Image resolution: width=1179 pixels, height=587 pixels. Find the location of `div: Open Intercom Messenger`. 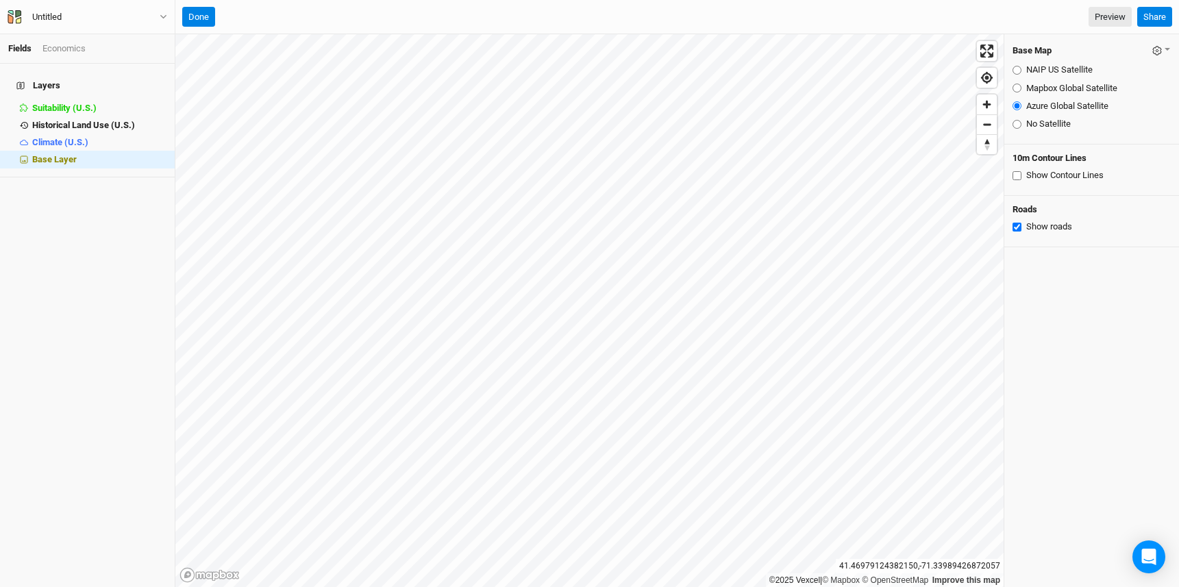

div: Open Intercom Messenger is located at coordinates (1149, 557).